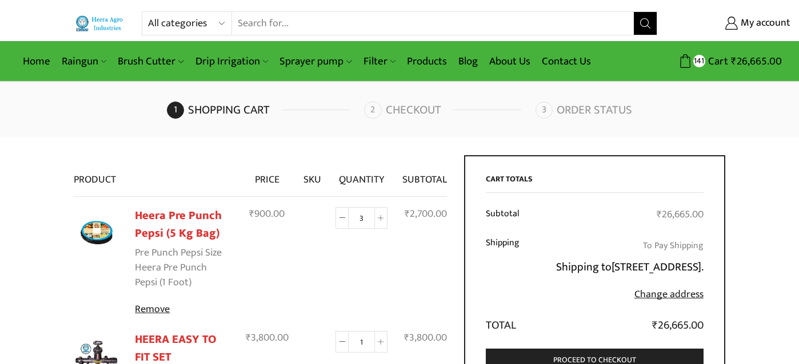  What do you see at coordinates (448, 110) in the screenshot?
I see `a: Checkout` at bounding box center [448, 110].